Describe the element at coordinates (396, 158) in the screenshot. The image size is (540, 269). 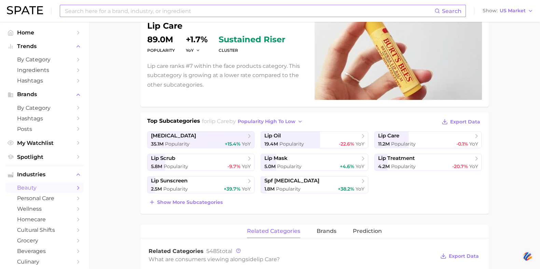
I see `span: lip treatment` at that location.